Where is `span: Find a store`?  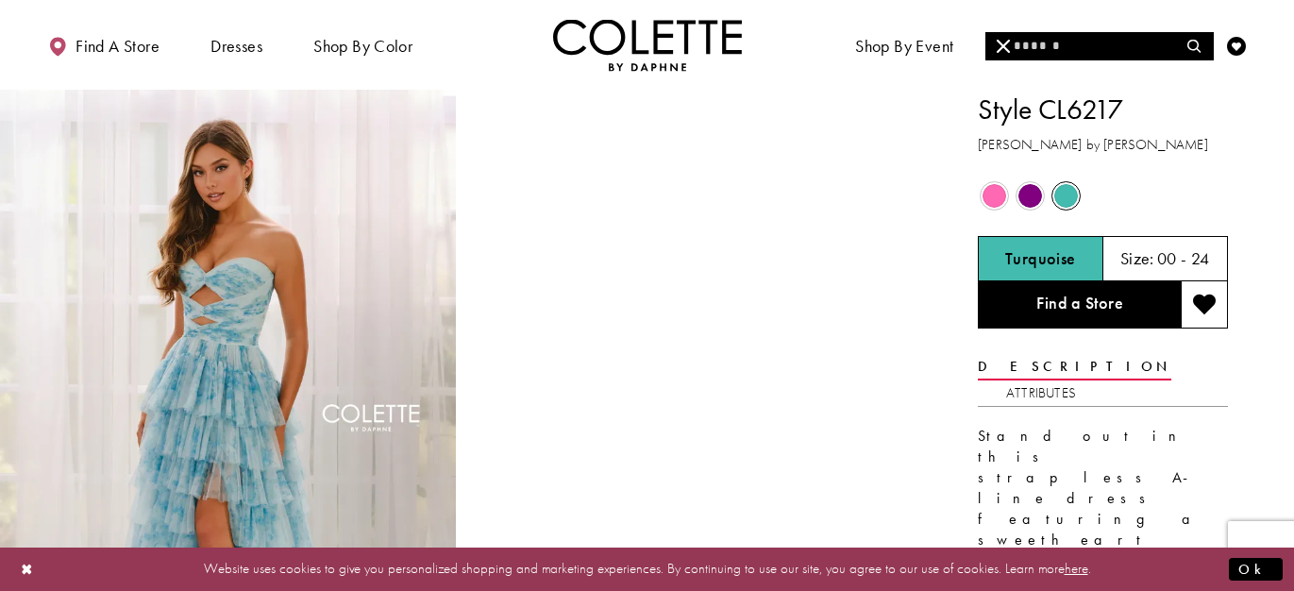 span: Find a store is located at coordinates (117, 46).